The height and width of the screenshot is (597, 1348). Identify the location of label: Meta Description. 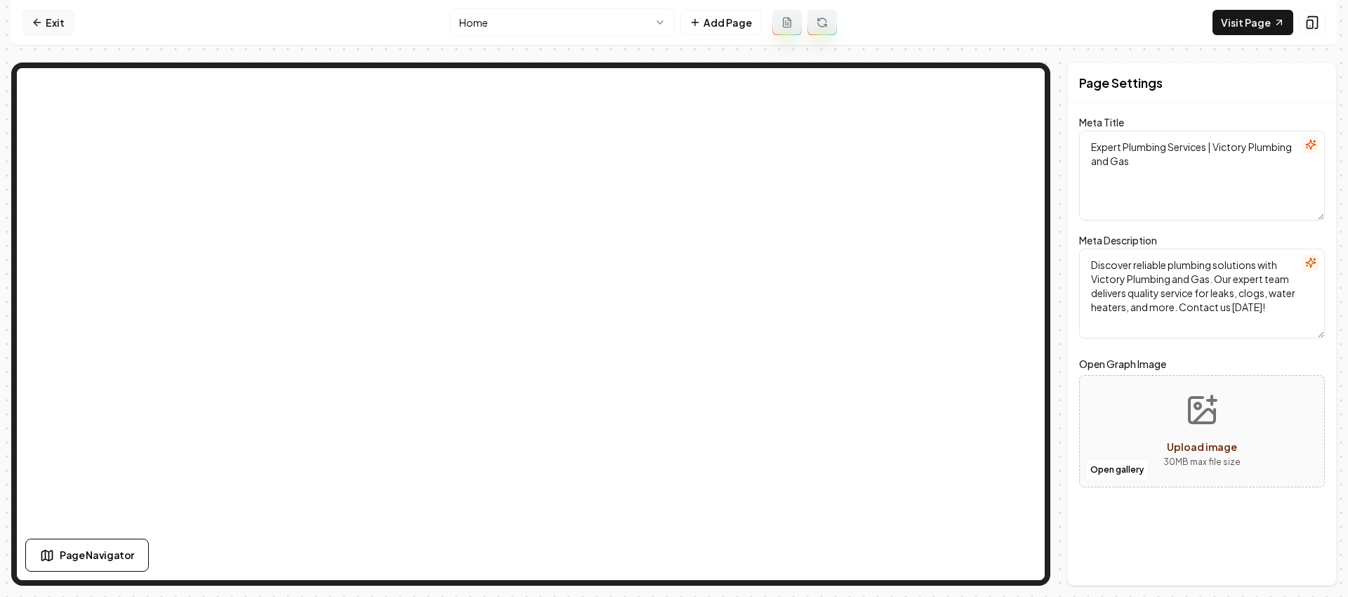
(1118, 240).